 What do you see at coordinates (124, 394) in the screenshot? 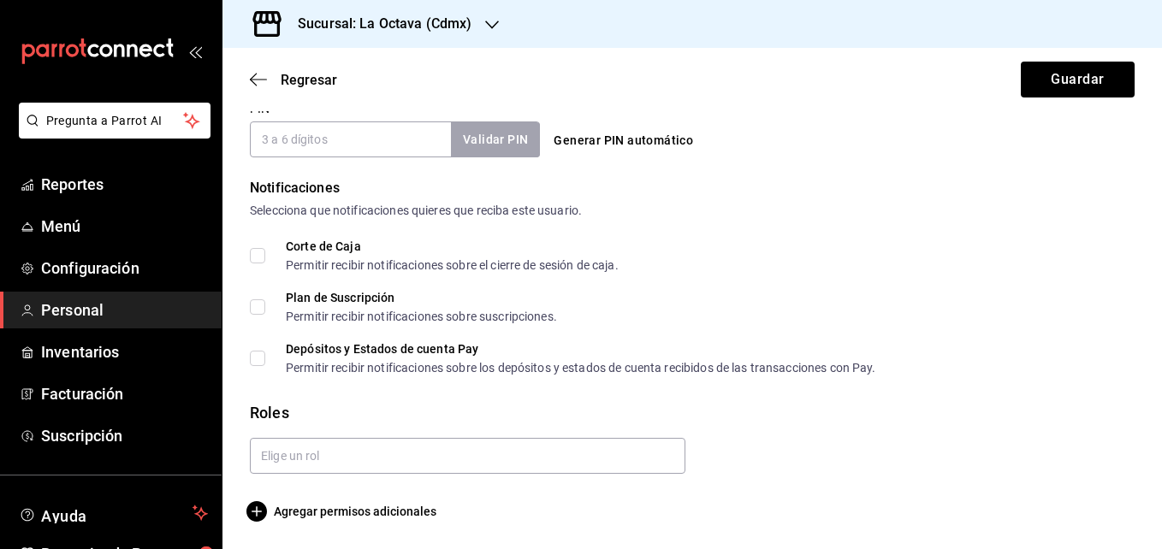
I see `span: Facturación` at bounding box center [124, 394].